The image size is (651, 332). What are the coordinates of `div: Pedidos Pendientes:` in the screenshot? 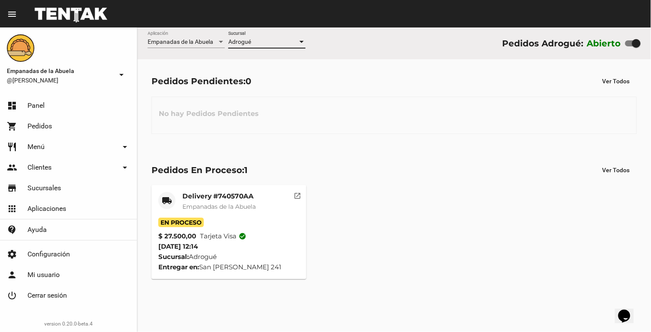 It's located at (201, 81).